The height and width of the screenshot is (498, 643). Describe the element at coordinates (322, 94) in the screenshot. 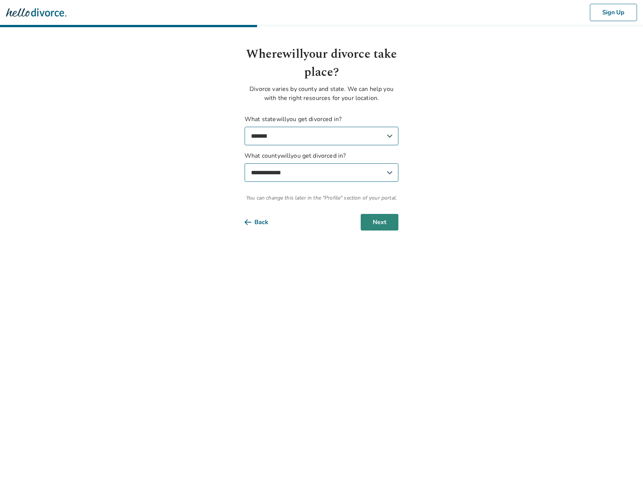

I see `p: Divorce varies by county and state. We can help you with the right resources for your location.` at that location.